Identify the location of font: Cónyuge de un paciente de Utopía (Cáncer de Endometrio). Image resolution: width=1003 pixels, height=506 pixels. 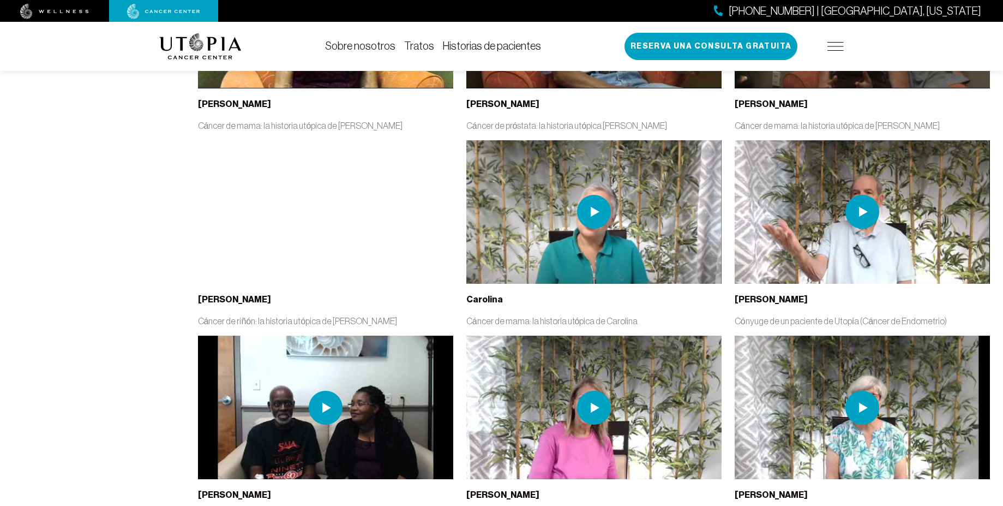
(841, 321).